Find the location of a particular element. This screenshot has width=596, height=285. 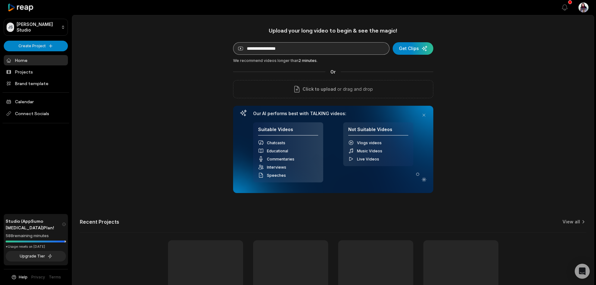

span: Chatcasts is located at coordinates (276, 143).